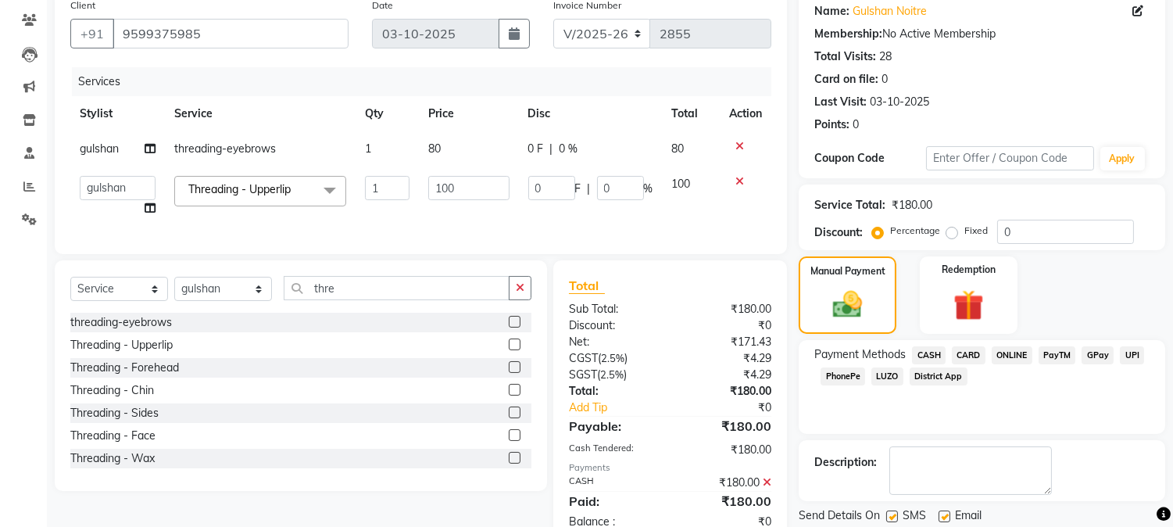 Image resolution: width=1173 pixels, height=527 pixels. I want to click on th: Total, so click(691, 113).